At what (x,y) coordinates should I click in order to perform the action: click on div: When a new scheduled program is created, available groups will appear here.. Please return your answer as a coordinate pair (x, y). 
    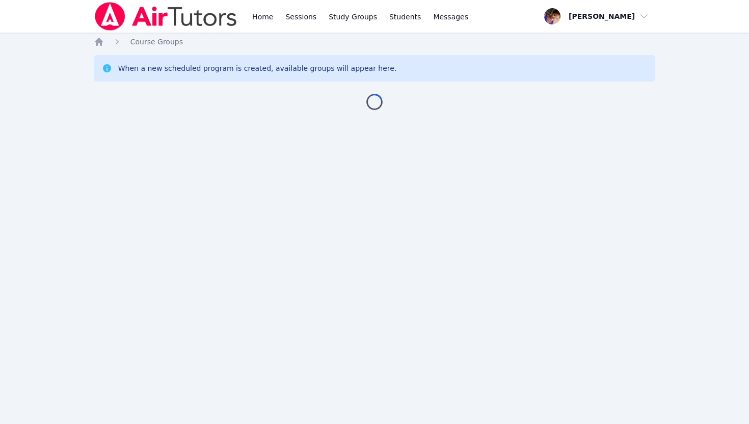
    Looking at the image, I should click on (257, 68).